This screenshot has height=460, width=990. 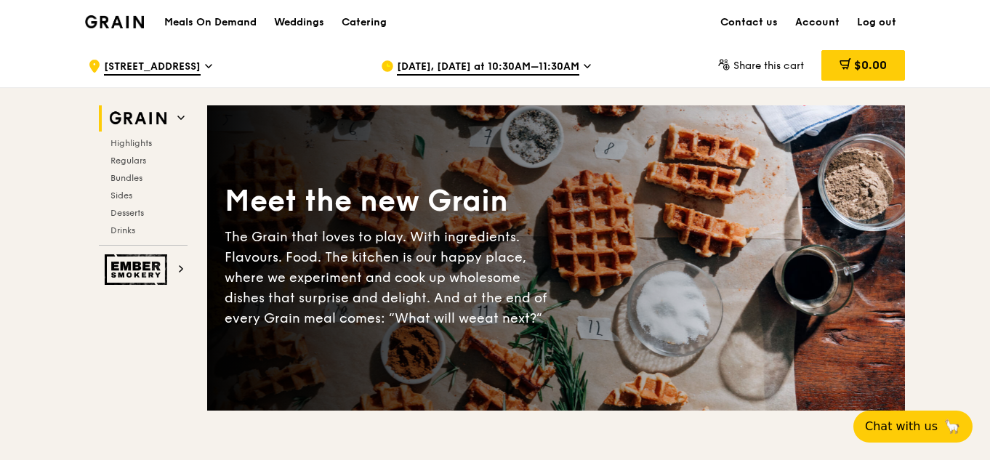 I want to click on span: Share this cart, so click(x=769, y=65).